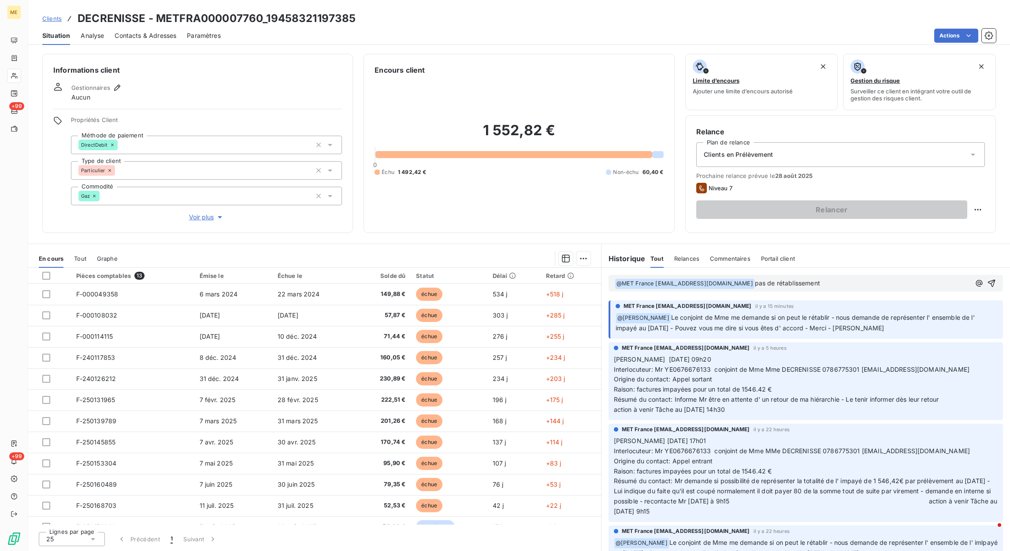 The width and height of the screenshot is (1010, 551). What do you see at coordinates (91, 88) in the screenshot?
I see `span: Gestionnaires` at bounding box center [91, 88].